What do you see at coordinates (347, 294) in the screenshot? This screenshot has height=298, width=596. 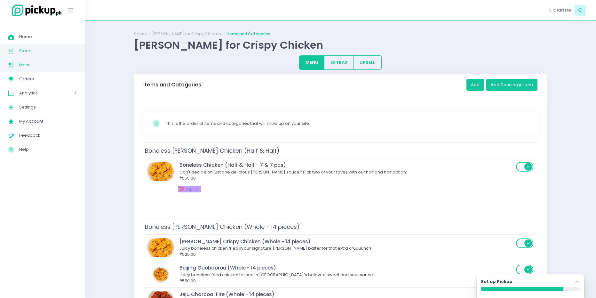 I see `div: Jeju Charcoal Fire (Whole - 14 pieces)` at bounding box center [347, 294].